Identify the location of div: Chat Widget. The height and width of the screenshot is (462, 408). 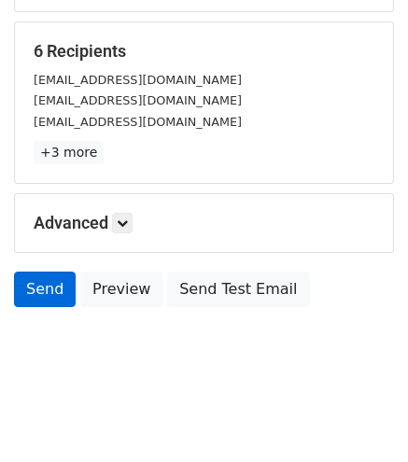
(361, 418).